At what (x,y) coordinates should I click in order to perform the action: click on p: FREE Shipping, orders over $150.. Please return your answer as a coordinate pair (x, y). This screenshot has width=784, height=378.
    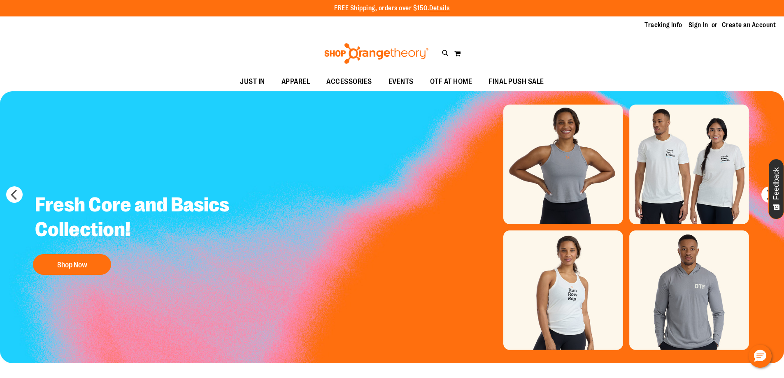
    Looking at the image, I should click on (392, 8).